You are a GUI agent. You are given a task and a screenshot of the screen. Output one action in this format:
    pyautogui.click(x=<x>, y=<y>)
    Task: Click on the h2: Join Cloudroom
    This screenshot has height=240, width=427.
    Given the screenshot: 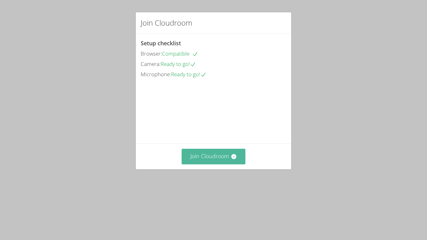 What is the action you would take?
    pyautogui.click(x=166, y=23)
    